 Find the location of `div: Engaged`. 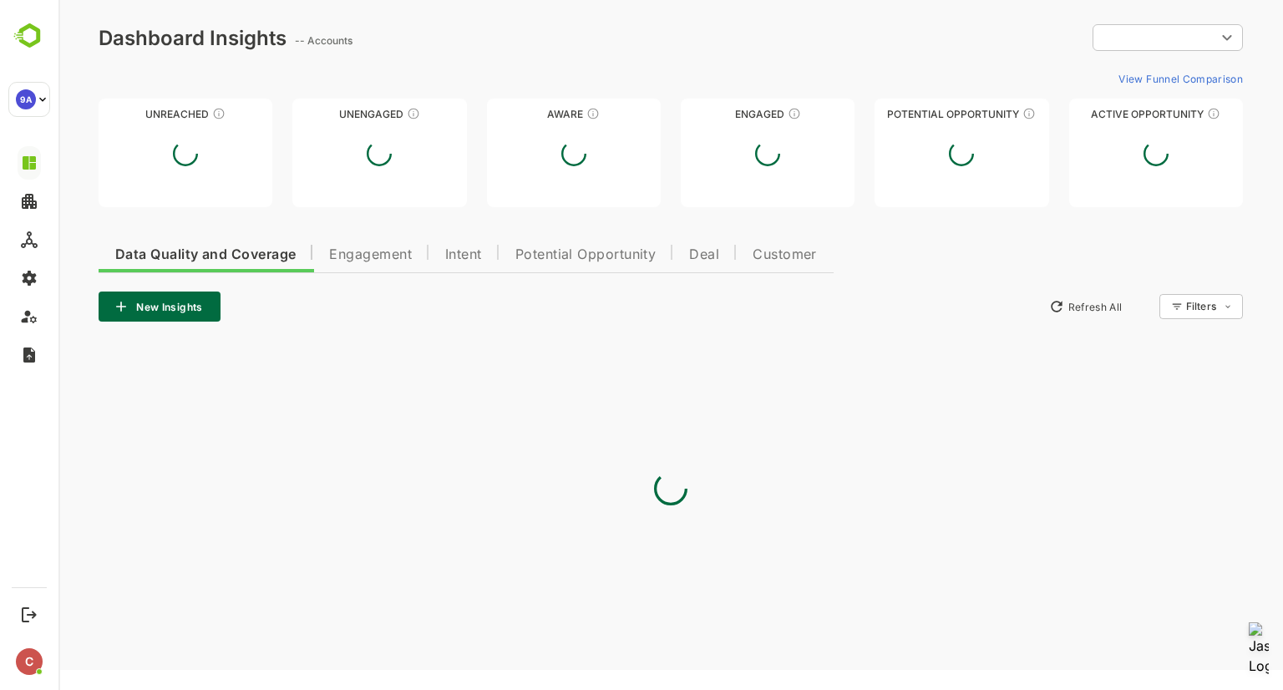

div: Engaged is located at coordinates (709, 114).